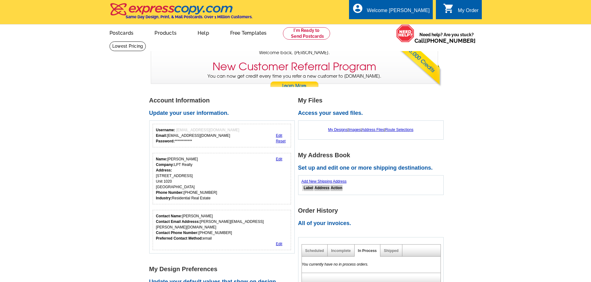  What do you see at coordinates (354, 130) in the screenshot?
I see `a: Images` at bounding box center [354, 130].